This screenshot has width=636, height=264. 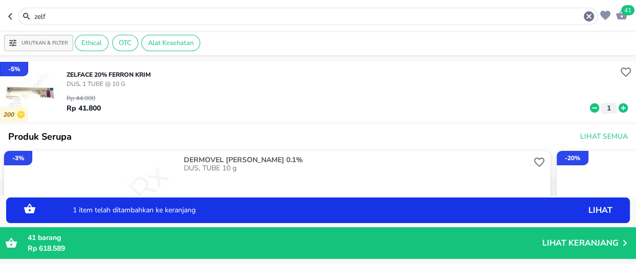 What do you see at coordinates (170, 43) in the screenshot?
I see `div: Alat Kesehatan` at bounding box center [170, 43].